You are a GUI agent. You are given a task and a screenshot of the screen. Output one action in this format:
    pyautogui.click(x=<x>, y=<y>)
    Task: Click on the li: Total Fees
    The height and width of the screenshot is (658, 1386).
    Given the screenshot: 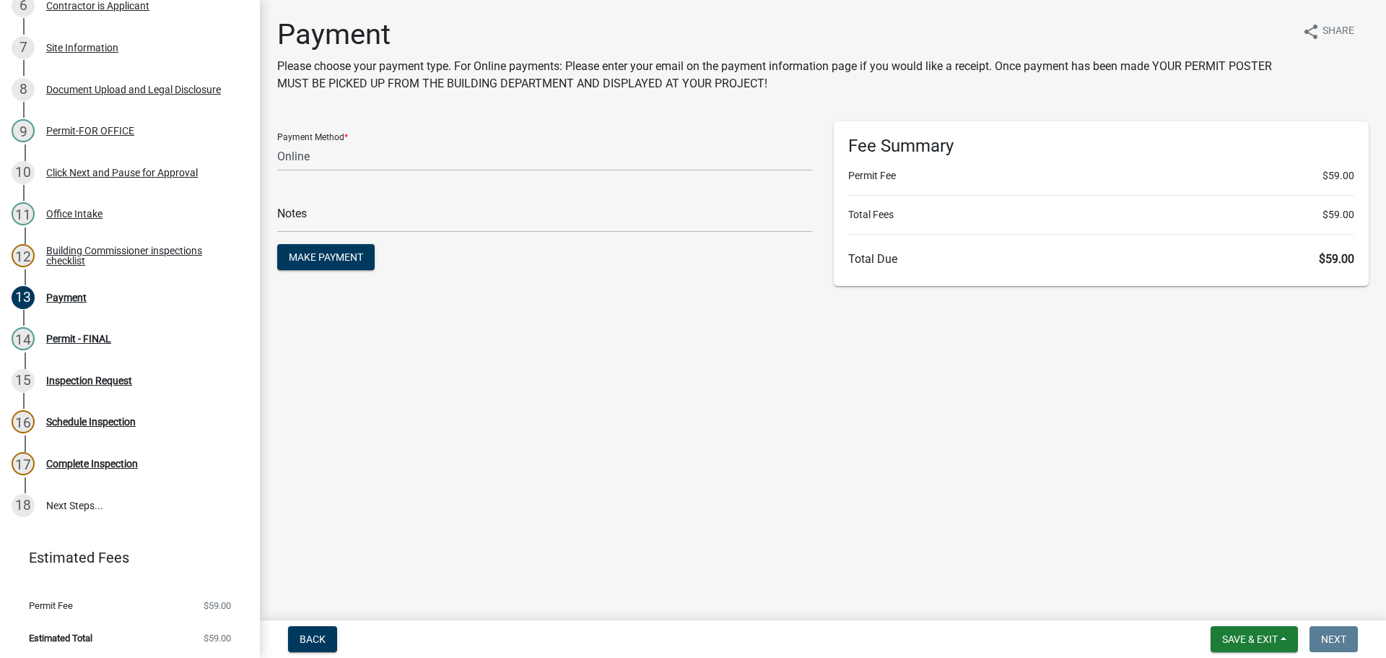 What is the action you would take?
    pyautogui.click(x=1101, y=214)
    